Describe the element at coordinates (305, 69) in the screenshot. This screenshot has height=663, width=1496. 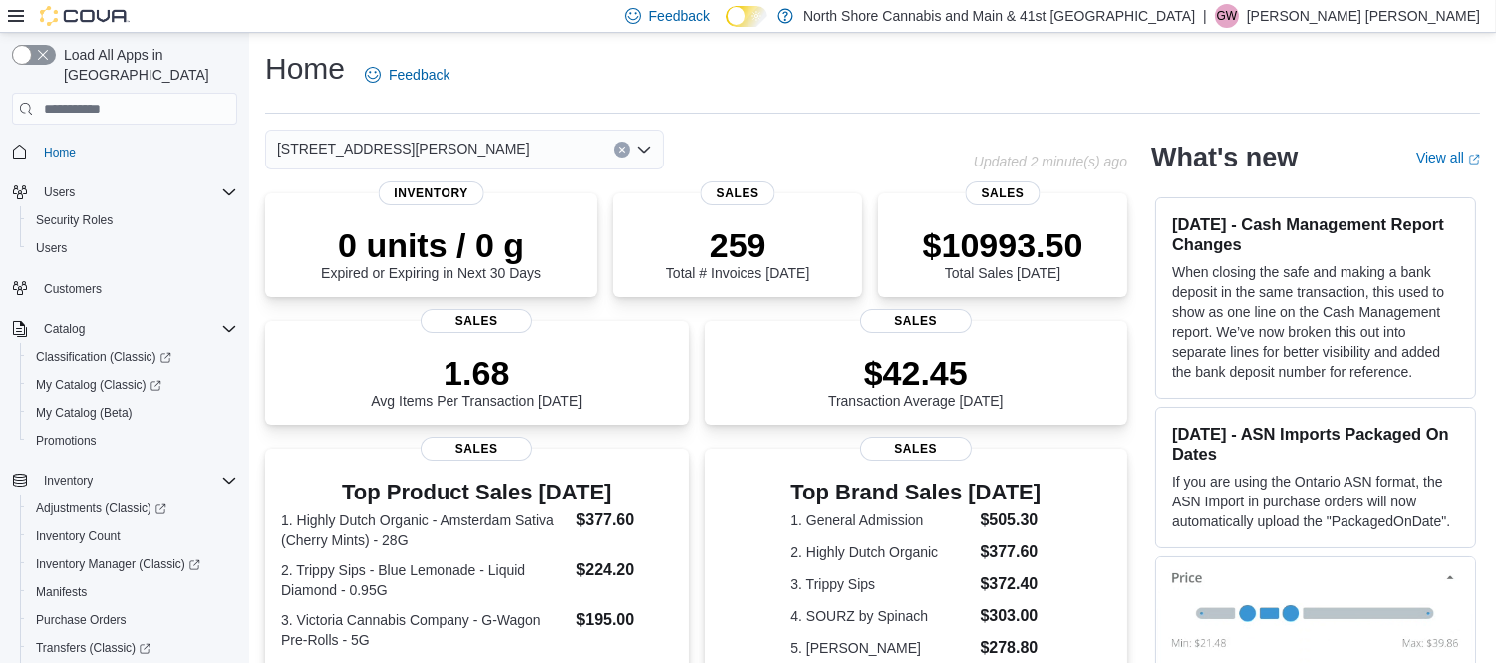
I see `h1: Home` at that location.